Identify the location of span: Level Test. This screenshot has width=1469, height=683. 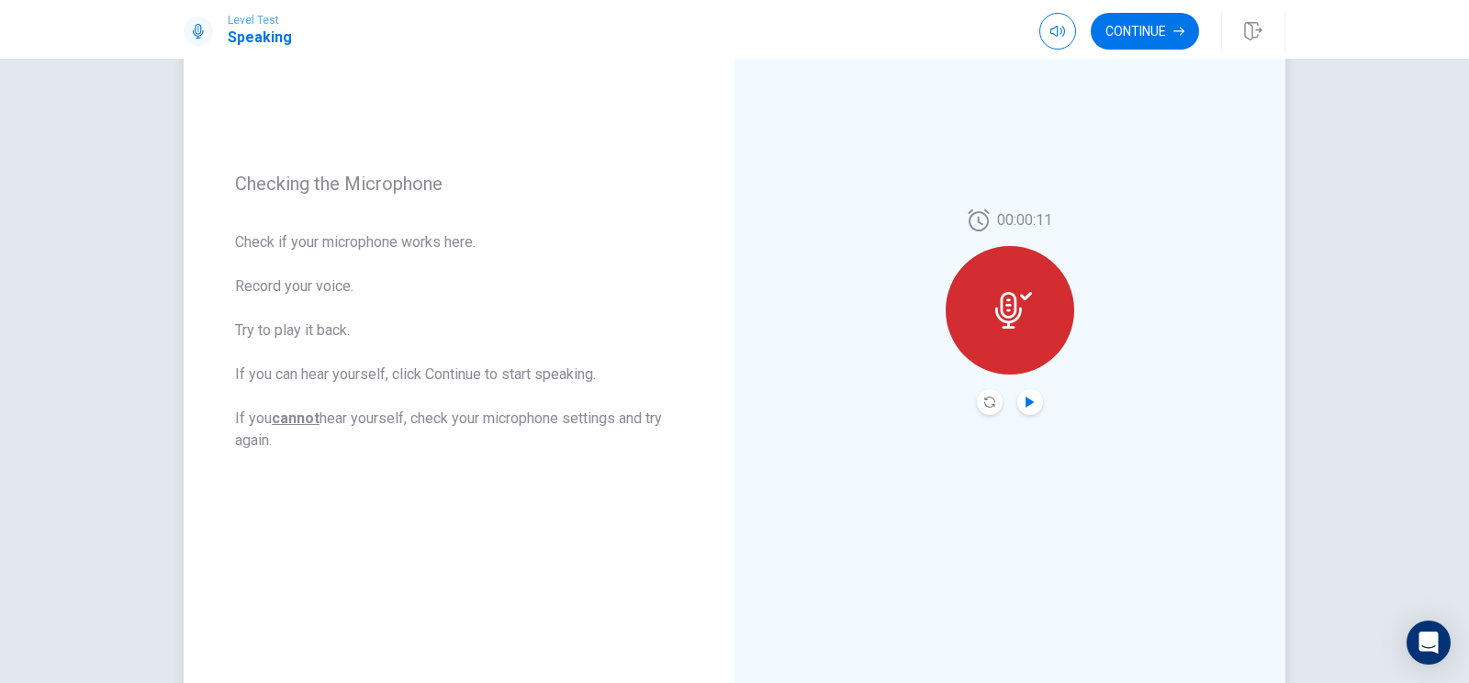
(260, 20).